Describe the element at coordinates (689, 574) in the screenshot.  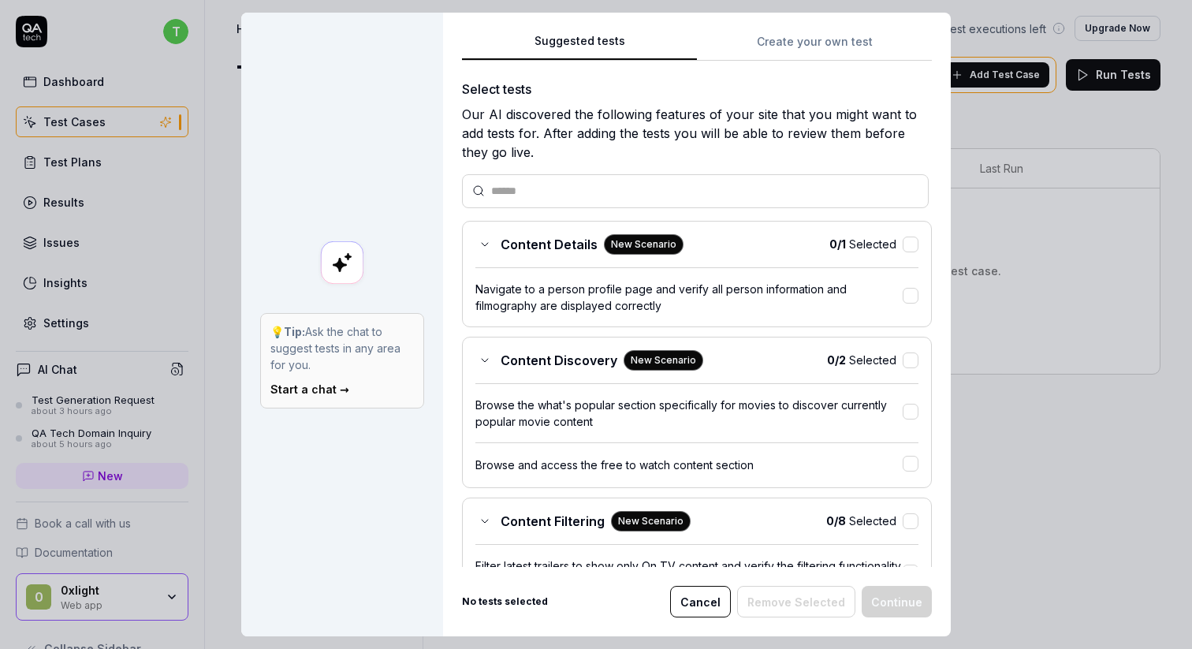
I see `div: Filter latest trailers to show only On TV content and verify the filtering functionality works co...` at that location.